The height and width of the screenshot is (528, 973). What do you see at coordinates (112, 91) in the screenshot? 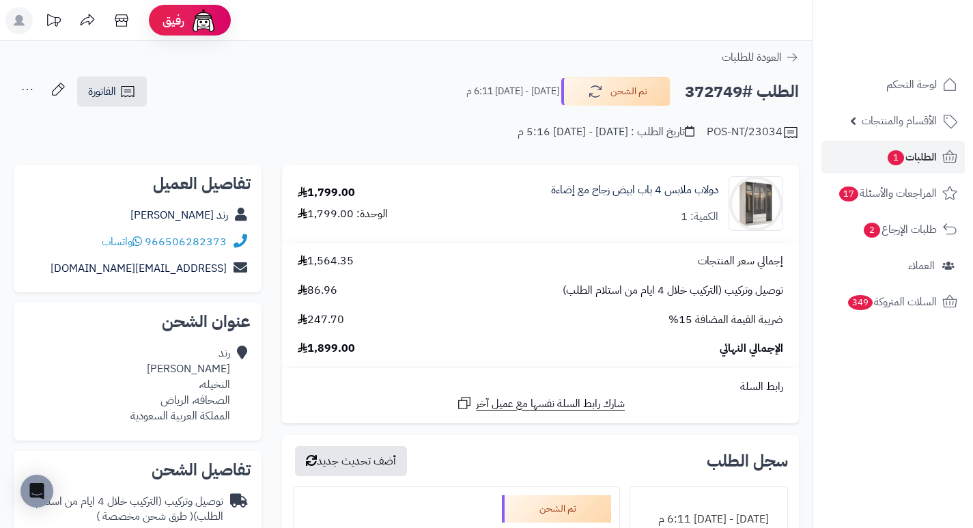
I see `a: الفاتورة` at bounding box center [112, 91].